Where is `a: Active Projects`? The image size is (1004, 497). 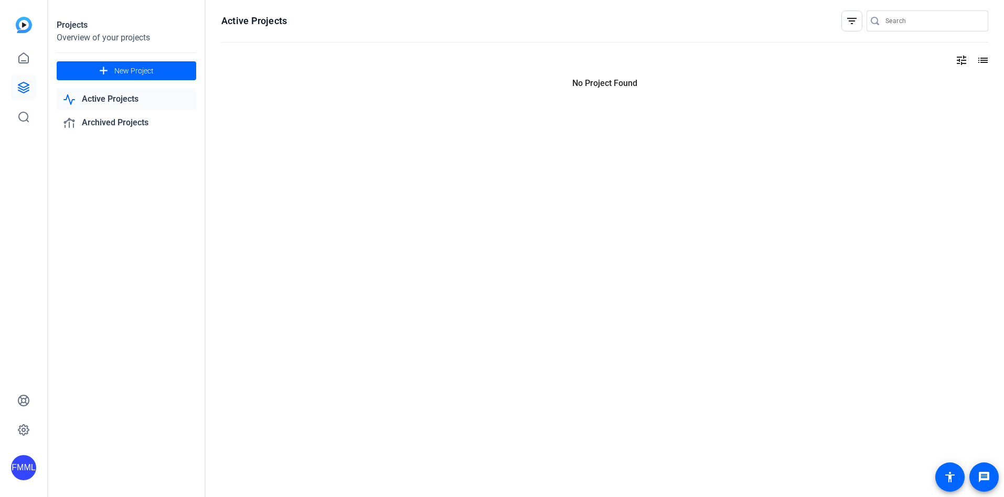 a: Active Projects is located at coordinates (126, 99).